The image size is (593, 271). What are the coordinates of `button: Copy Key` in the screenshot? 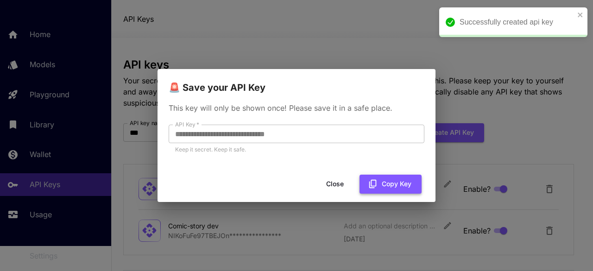 It's located at (391, 184).